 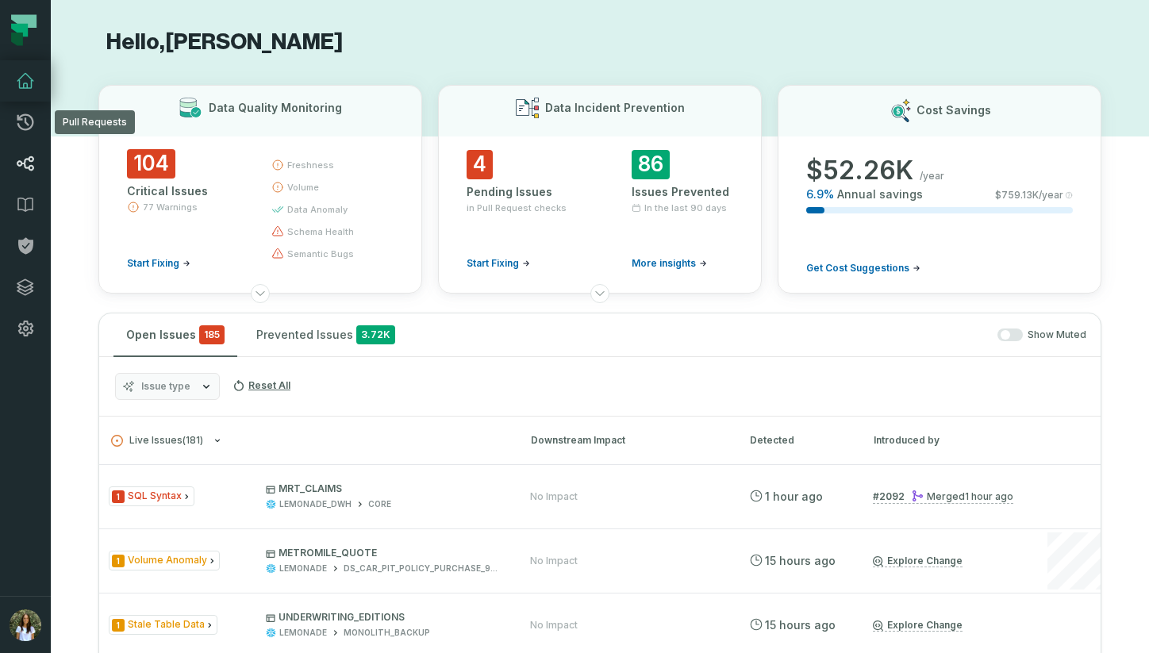 I want to click on div: Detected, so click(x=797, y=440).